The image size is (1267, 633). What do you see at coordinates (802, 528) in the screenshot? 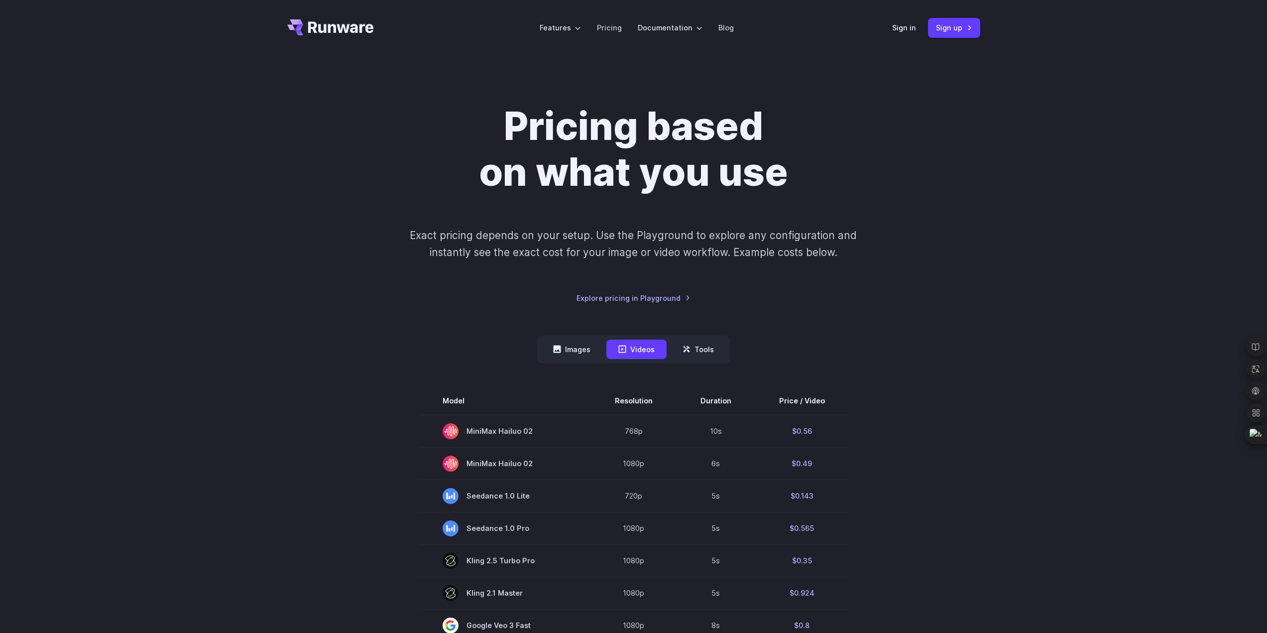
I see `td: $0.565` at bounding box center [802, 528].